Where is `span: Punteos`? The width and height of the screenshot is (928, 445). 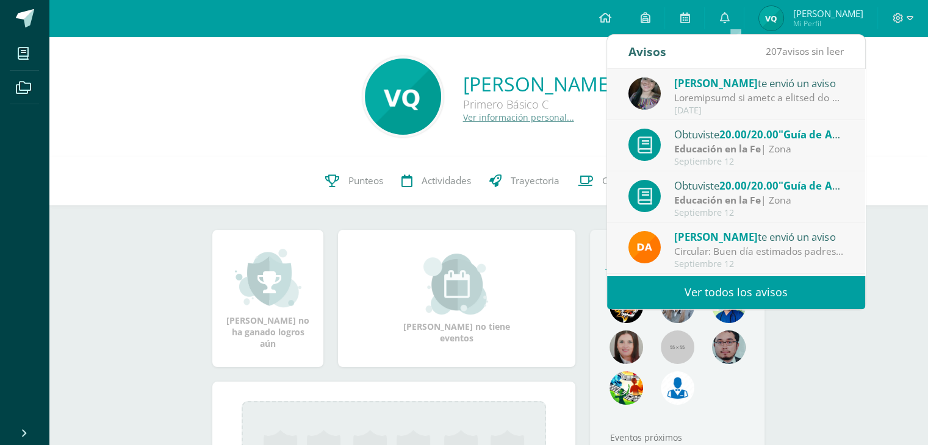 span: Punteos is located at coordinates (365, 181).